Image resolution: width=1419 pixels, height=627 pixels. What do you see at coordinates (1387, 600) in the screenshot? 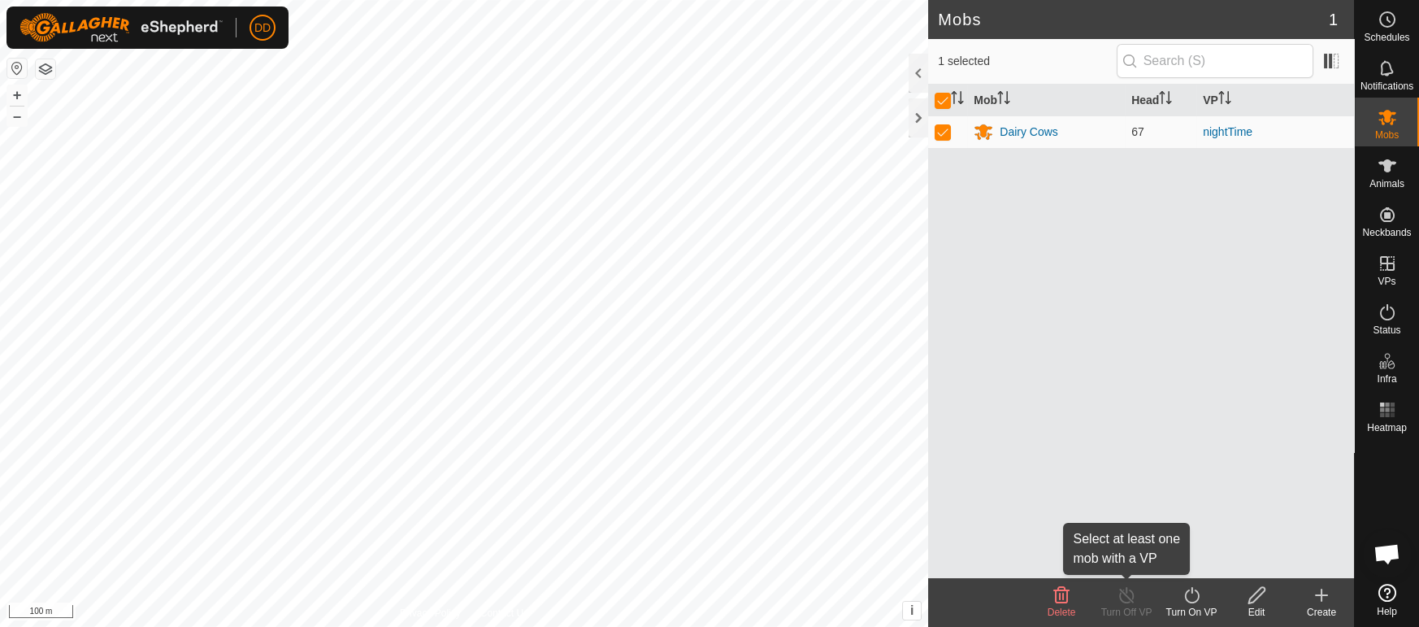
I see `a: Help` at bounding box center [1387, 600].